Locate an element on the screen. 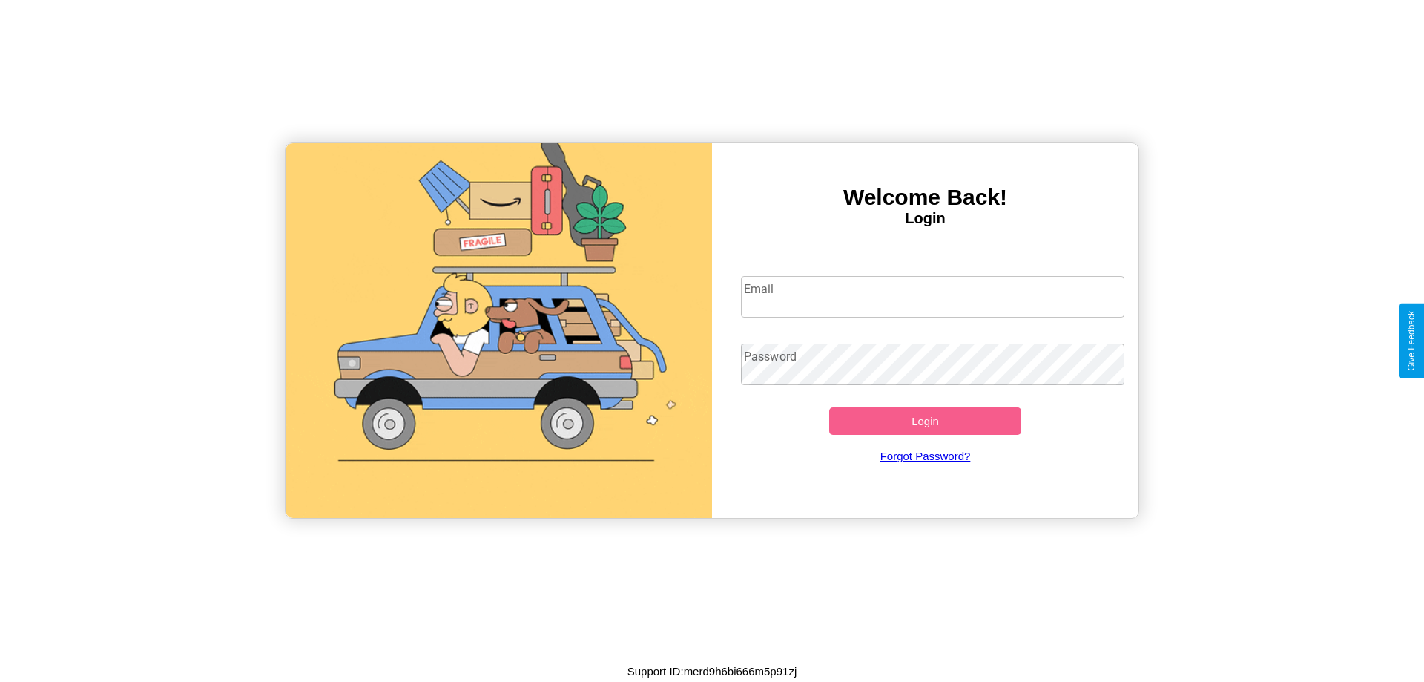  div: Give Feedback is located at coordinates (1411, 340).